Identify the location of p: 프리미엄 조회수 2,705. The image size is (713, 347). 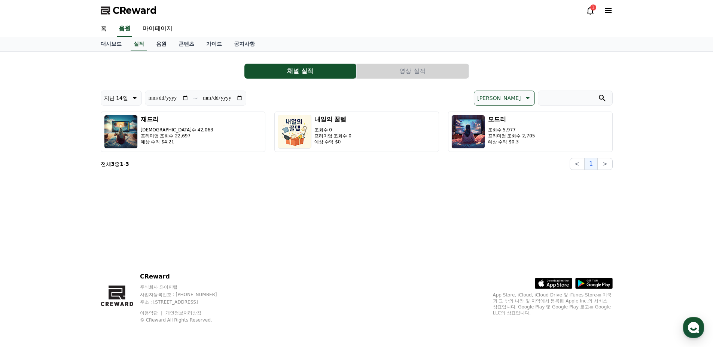
(512, 136).